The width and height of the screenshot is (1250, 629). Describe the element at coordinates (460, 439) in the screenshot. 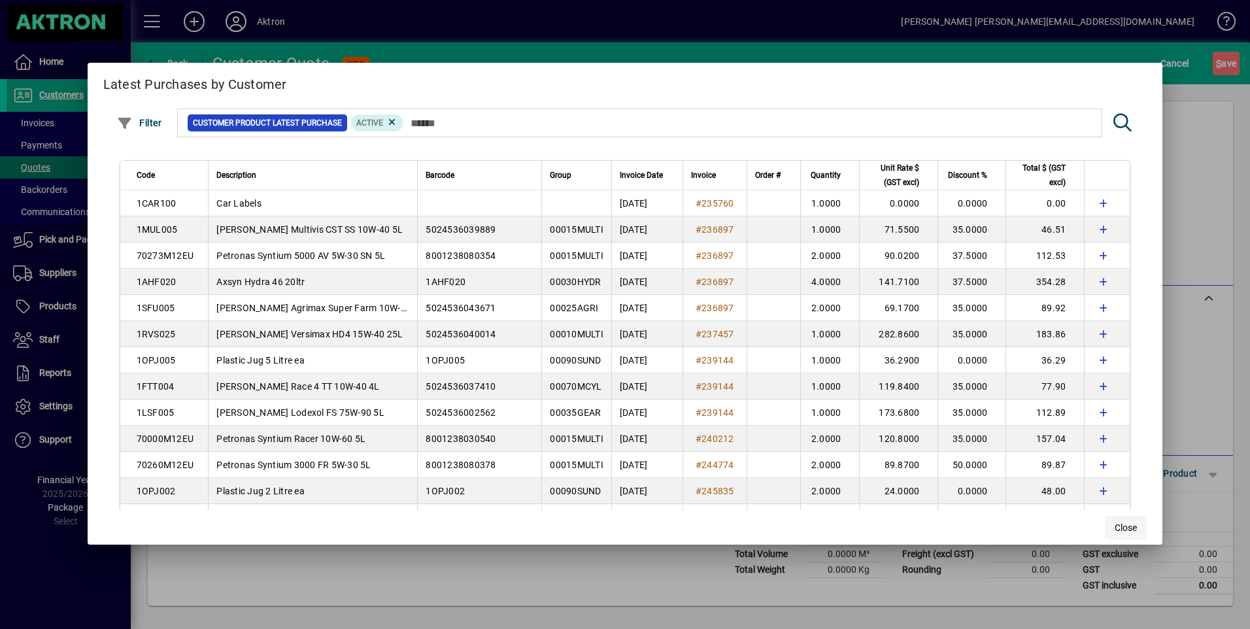

I see `span: 8001238030540` at that location.